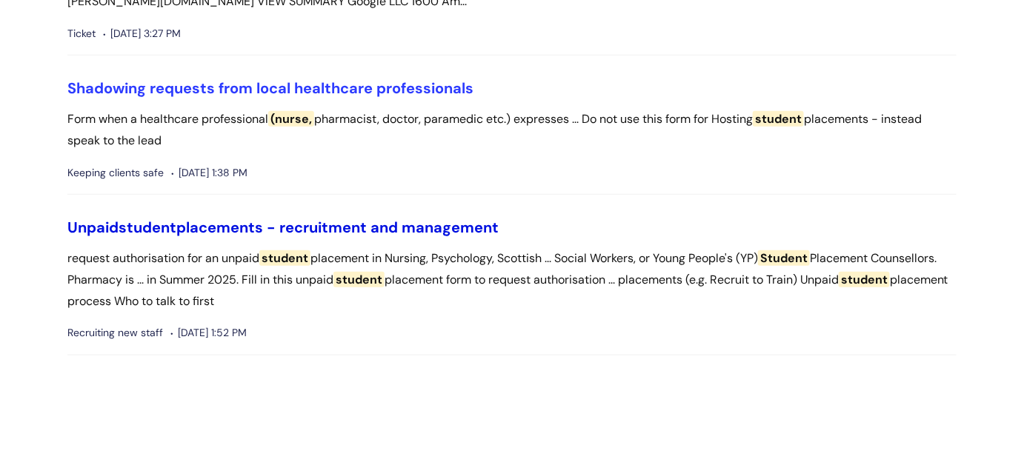 Image resolution: width=1024 pixels, height=468 pixels. I want to click on span: Recruiting new staff, so click(115, 333).